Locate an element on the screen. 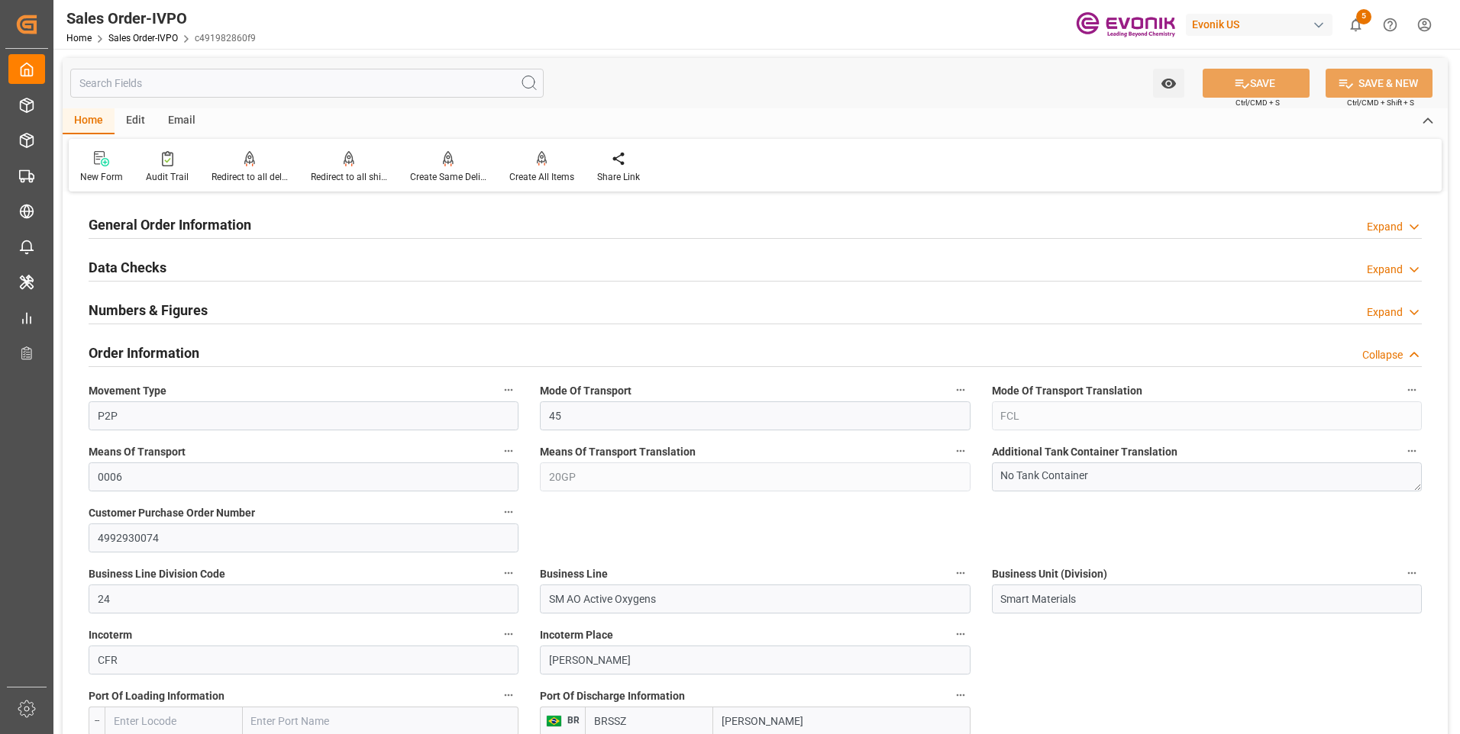  div: Create All Items is located at coordinates (541, 177).